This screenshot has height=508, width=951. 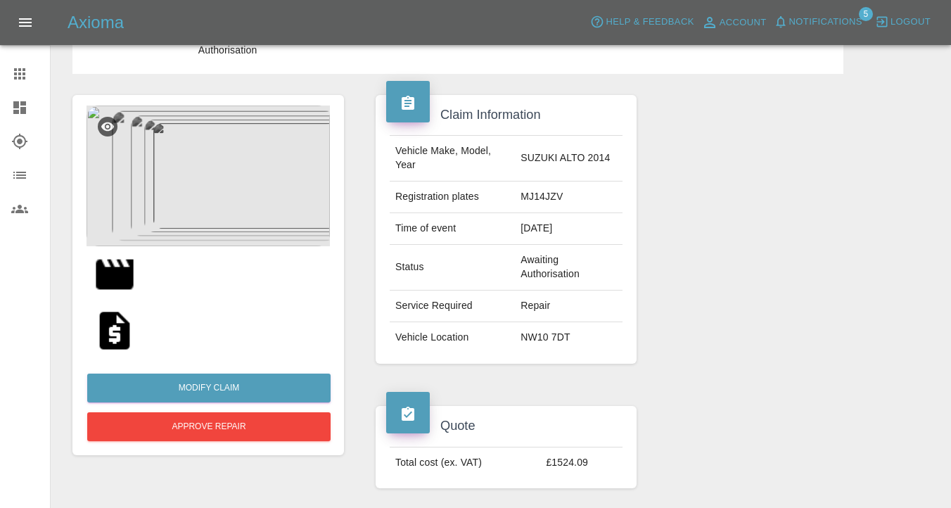 What do you see at coordinates (568, 338) in the screenshot?
I see `td: NW10 7DT` at bounding box center [568, 338].